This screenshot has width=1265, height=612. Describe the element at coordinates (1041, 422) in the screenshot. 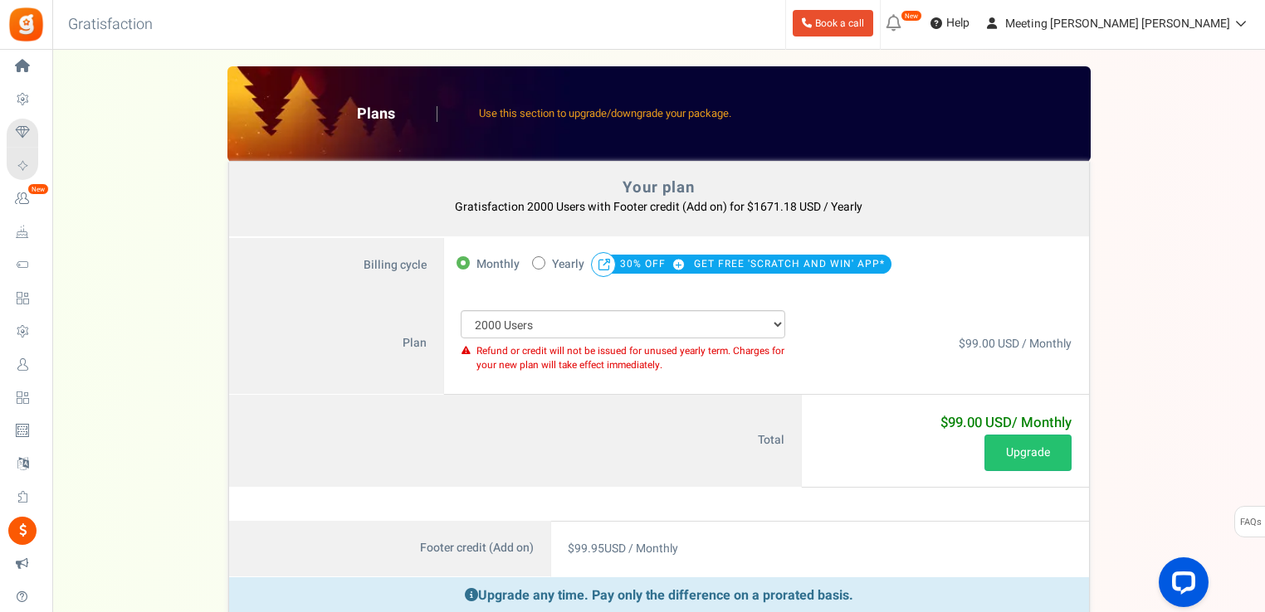

I see `span: / Monthly` at that location.